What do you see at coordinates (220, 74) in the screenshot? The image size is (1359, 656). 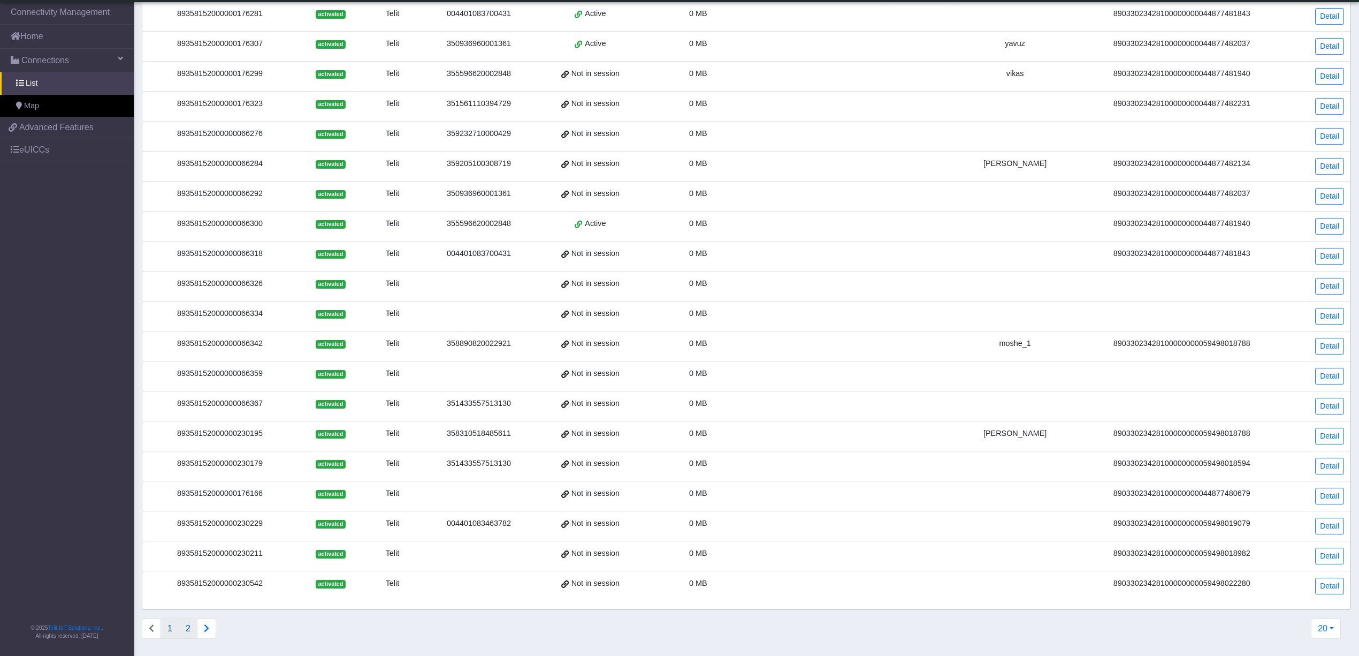 I see `div: 89358152000000176299` at bounding box center [220, 74].